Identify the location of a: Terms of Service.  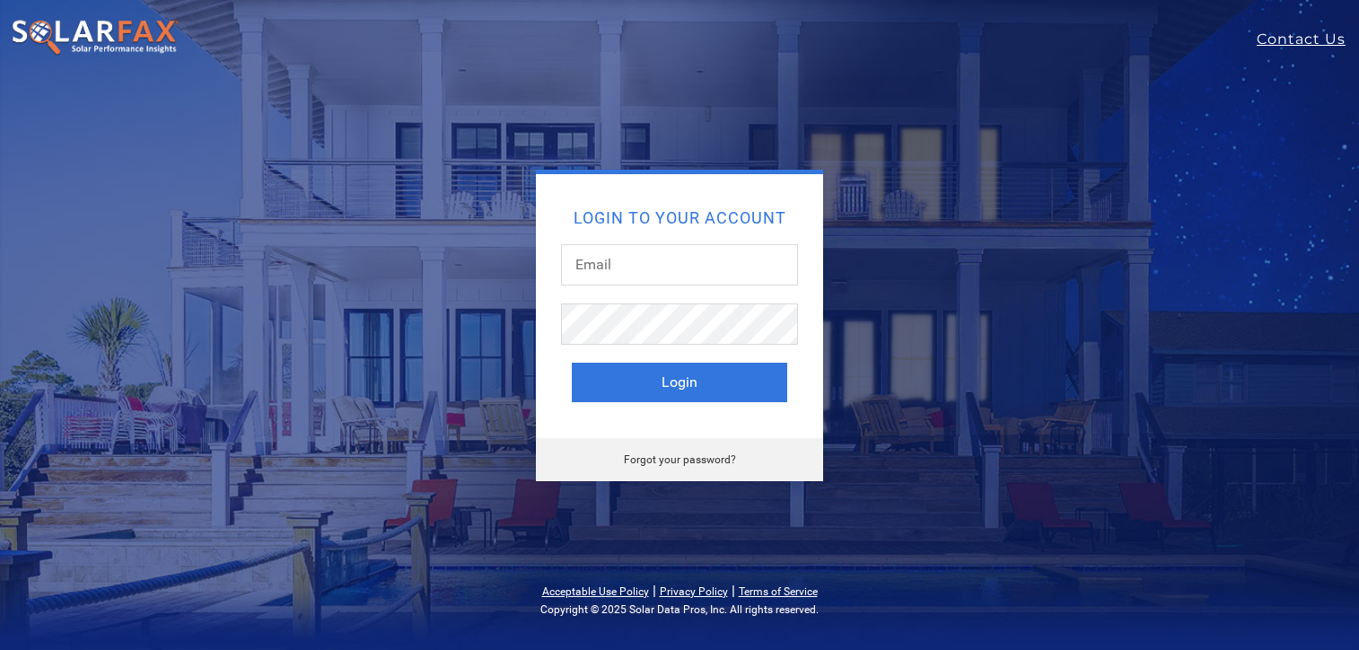
(778, 591).